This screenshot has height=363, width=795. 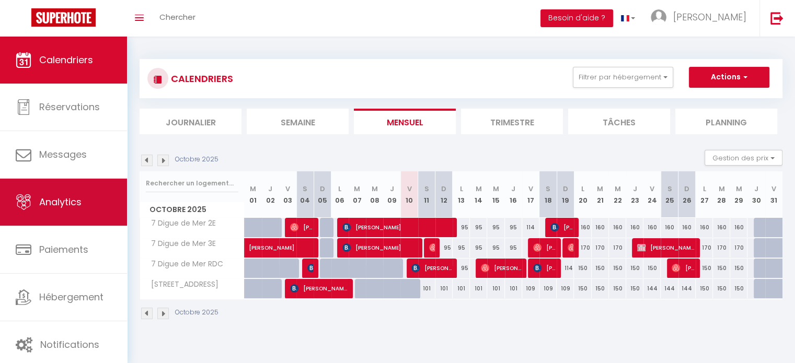 I want to click on th: 07, so click(x=357, y=194).